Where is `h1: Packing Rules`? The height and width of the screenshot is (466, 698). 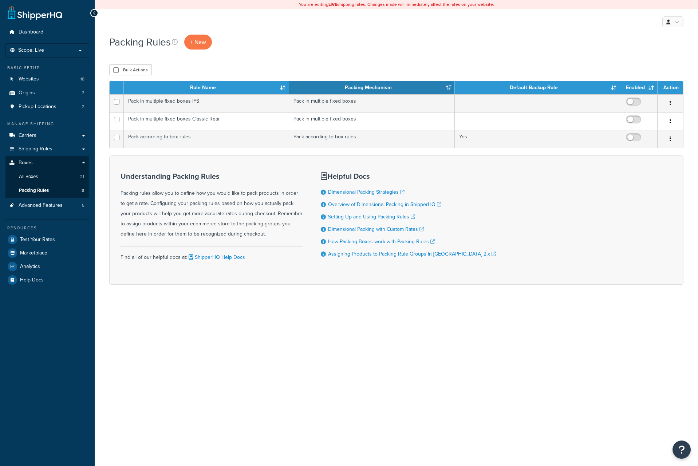
h1: Packing Rules is located at coordinates (140, 42).